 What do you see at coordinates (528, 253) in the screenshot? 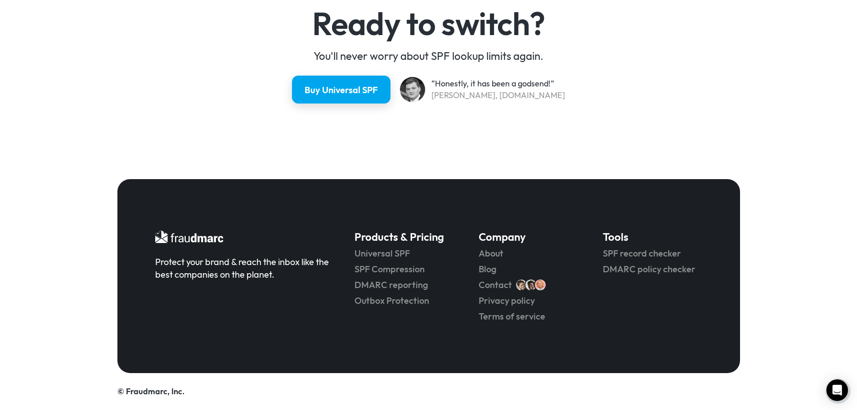
I see `a: About` at bounding box center [528, 253].